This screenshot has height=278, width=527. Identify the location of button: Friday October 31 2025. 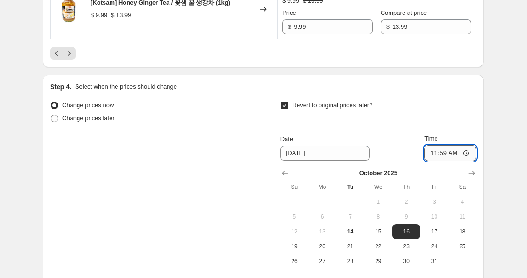
(434, 261).